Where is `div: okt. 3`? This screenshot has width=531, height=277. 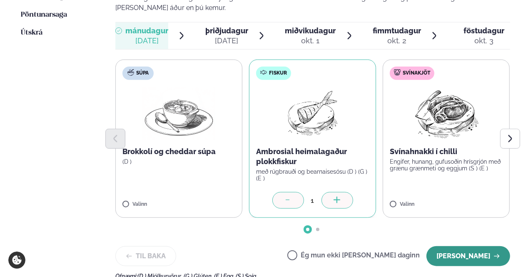
div: okt. 3 is located at coordinates (484, 41).